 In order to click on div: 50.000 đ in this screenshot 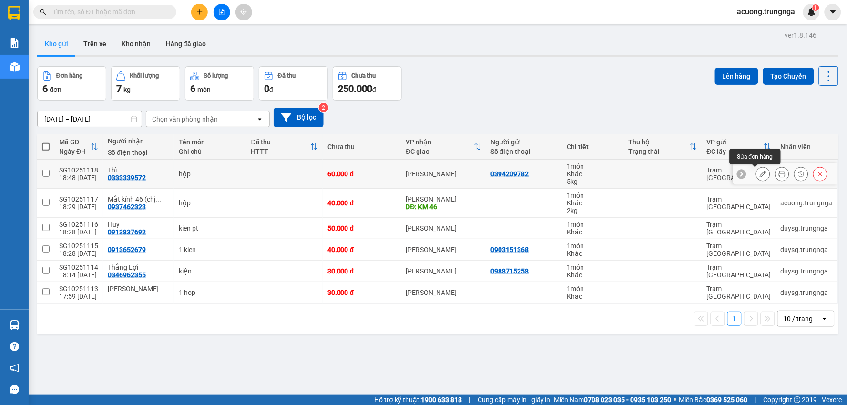, I will do `click(362, 228)`.